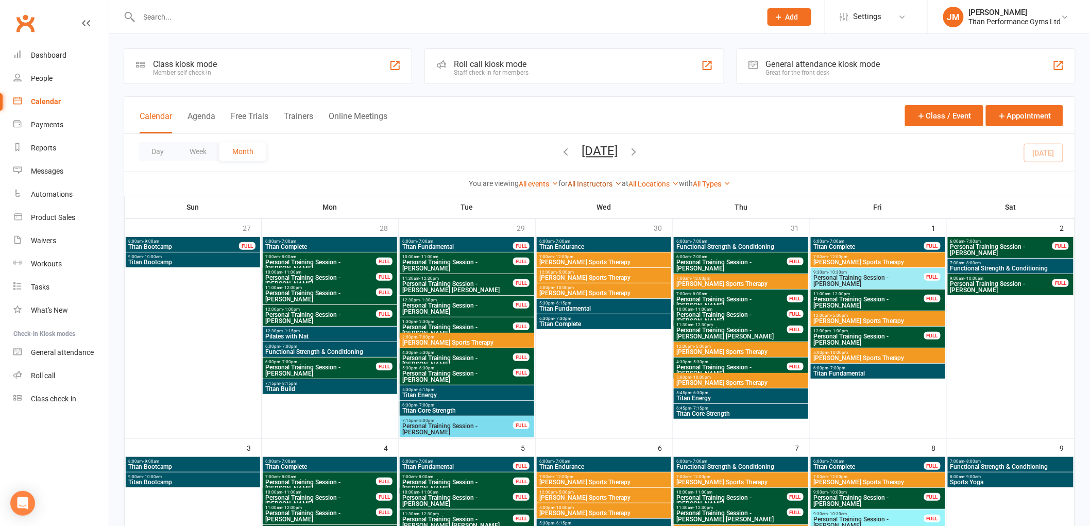  Describe the element at coordinates (193, 467) in the screenshot. I see `span: Titan Bootcamp` at that location.